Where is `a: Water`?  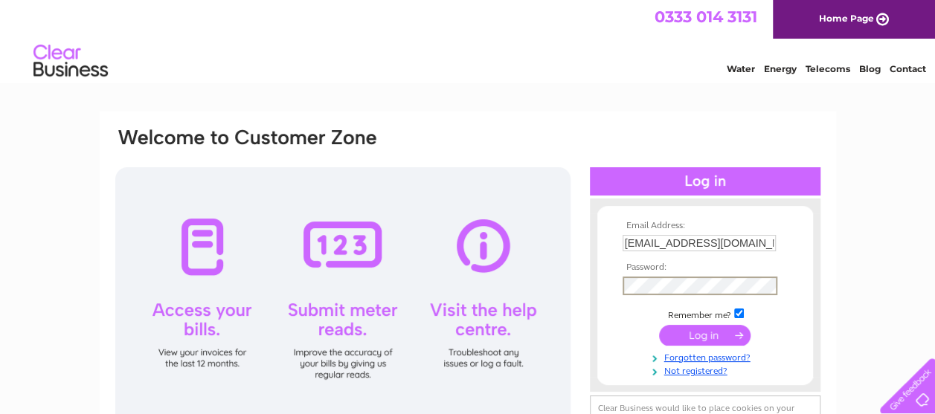 a: Water is located at coordinates (741, 68).